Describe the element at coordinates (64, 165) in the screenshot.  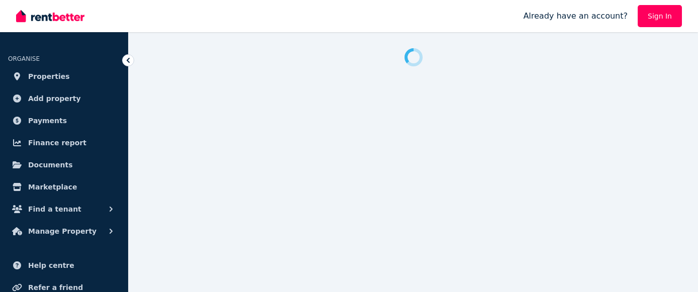
I see `a: Documents` at that location.